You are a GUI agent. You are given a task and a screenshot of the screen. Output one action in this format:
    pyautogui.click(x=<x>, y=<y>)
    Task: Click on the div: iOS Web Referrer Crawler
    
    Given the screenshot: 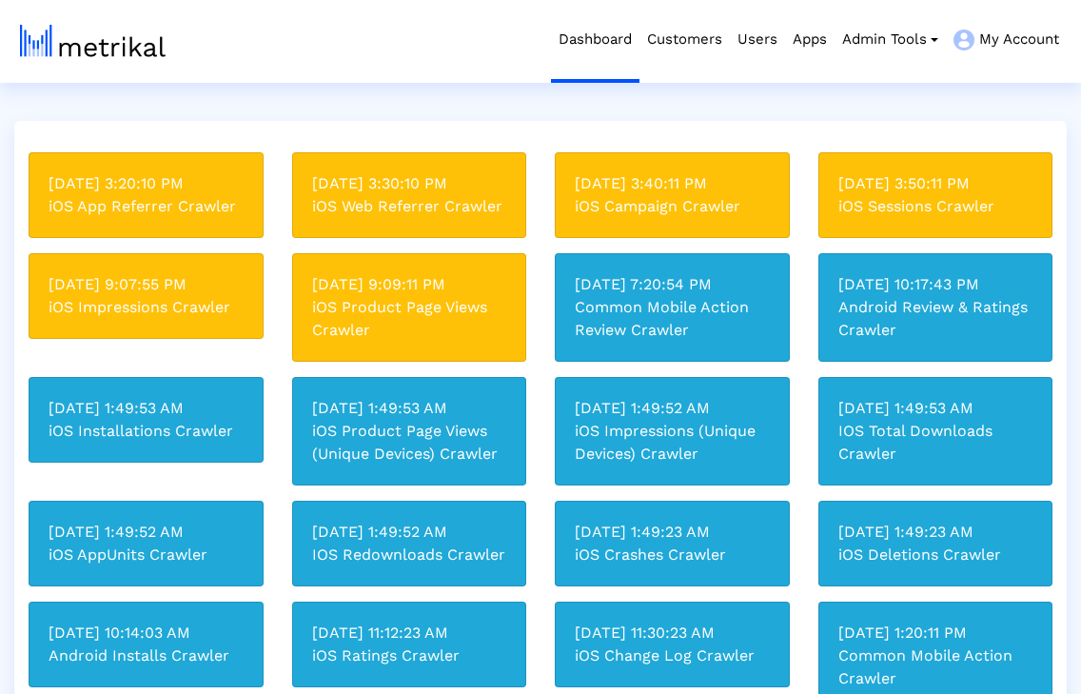 What is the action you would take?
    pyautogui.click(x=409, y=207)
    